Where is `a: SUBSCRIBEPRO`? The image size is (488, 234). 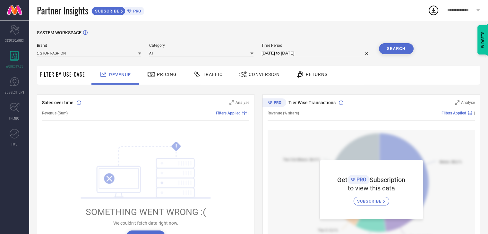 a: SUBSCRIBEPRO is located at coordinates (118, 10).